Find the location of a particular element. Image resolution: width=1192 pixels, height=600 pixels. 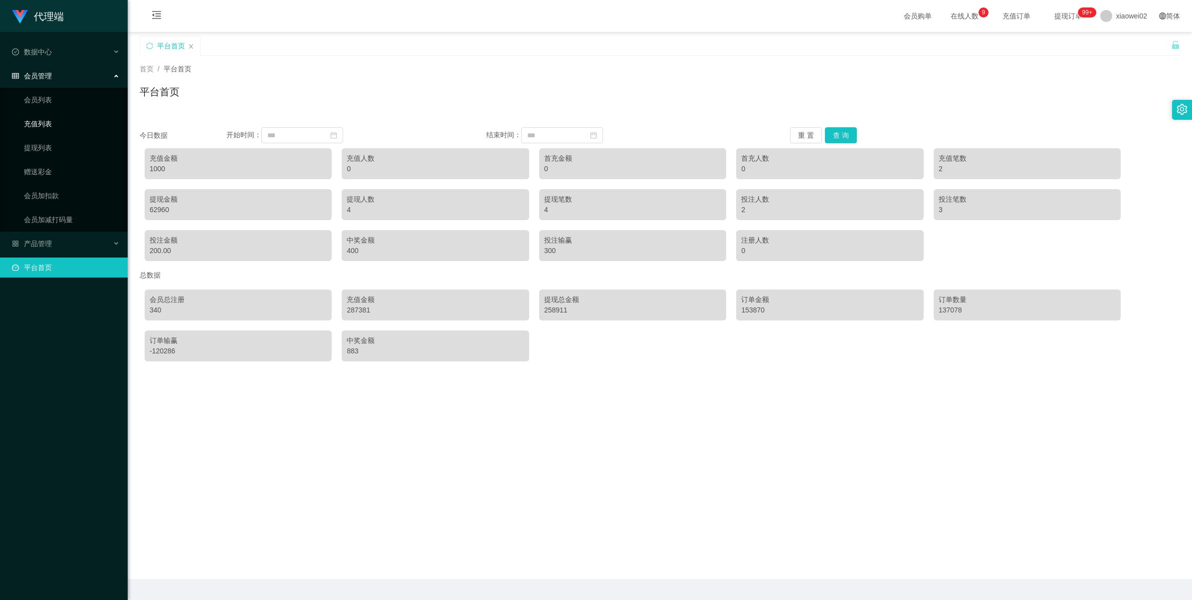

i: 图标: sync is located at coordinates (150, 46).